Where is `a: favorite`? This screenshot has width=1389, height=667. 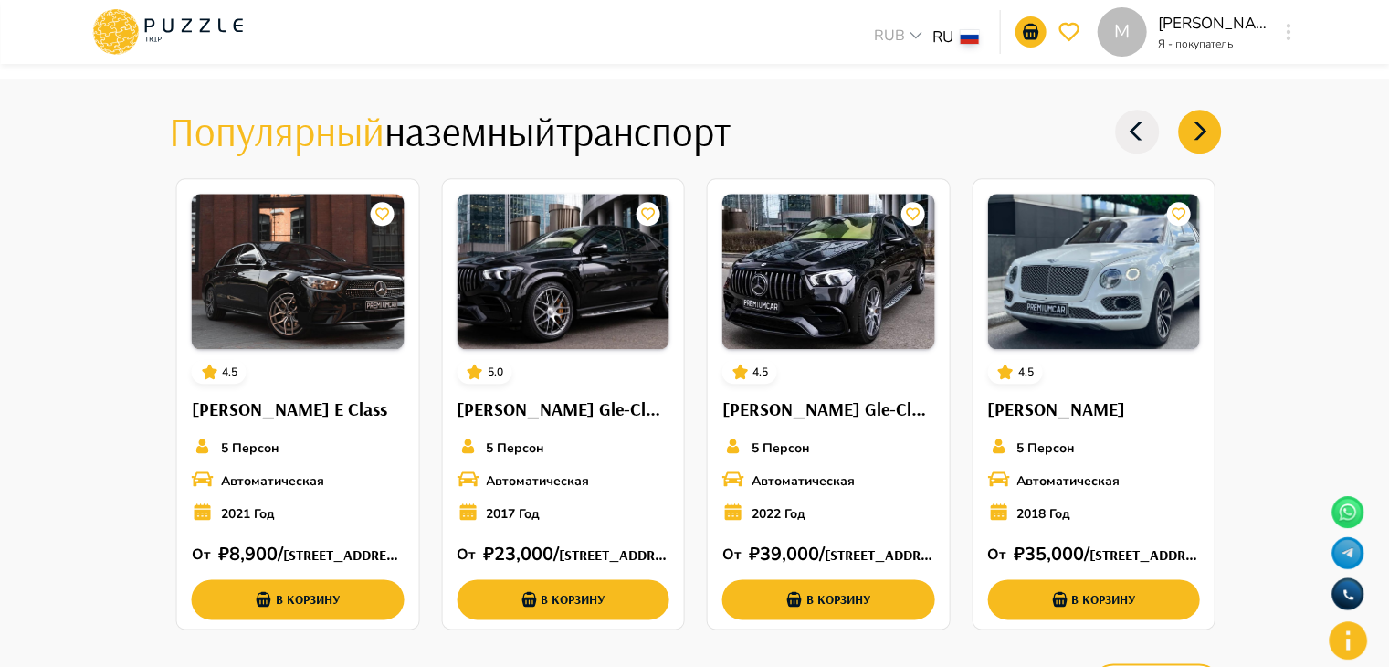
a: favorite is located at coordinates (1070, 32).